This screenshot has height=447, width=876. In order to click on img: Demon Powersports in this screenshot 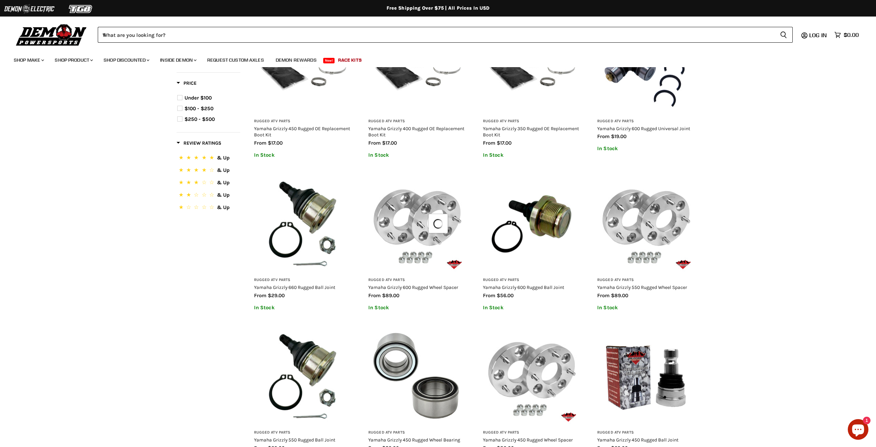, I will do `click(51, 34)`.